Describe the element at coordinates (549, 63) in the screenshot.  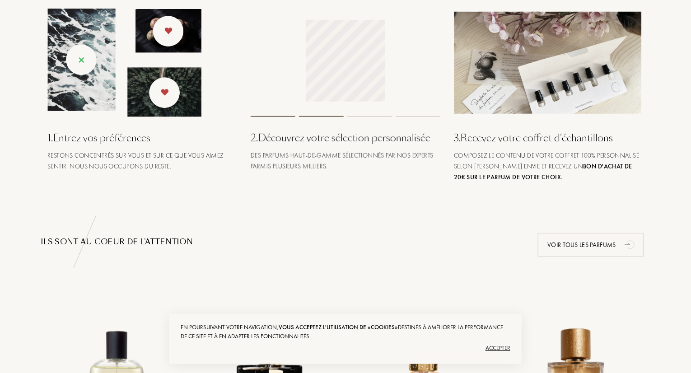
I see `img: box_landing_top.png` at that location.